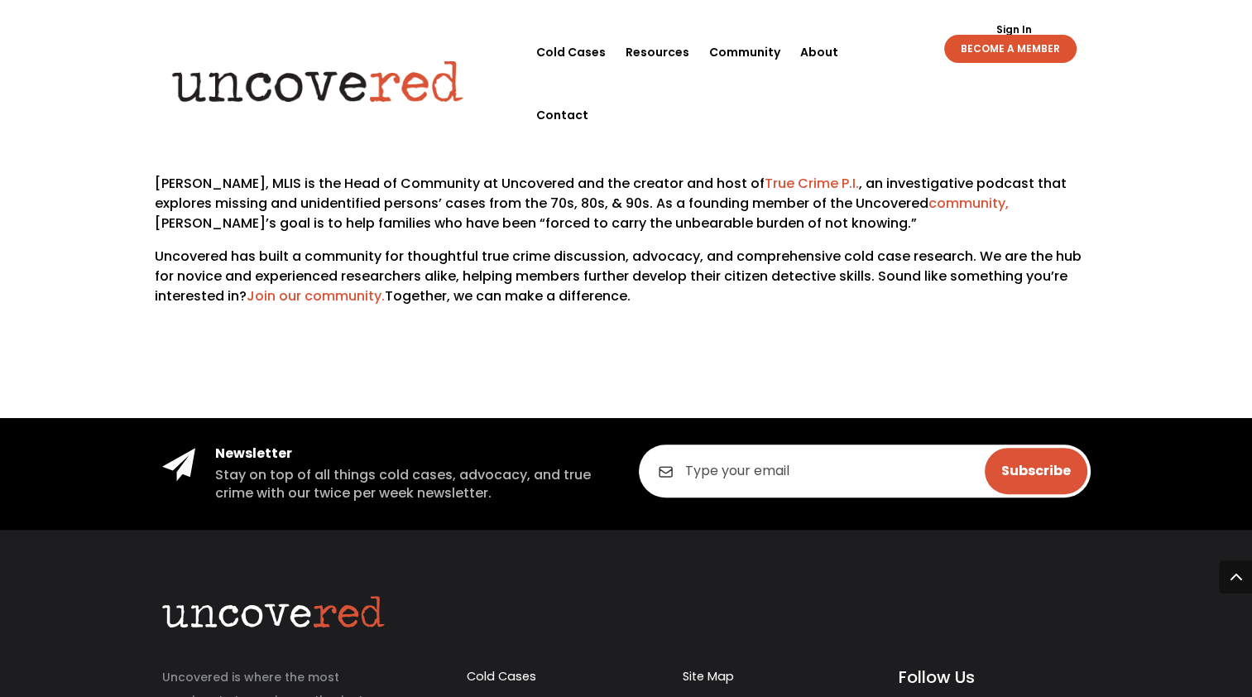  Describe the element at coordinates (745, 52) in the screenshot. I see `a: Community` at that location.